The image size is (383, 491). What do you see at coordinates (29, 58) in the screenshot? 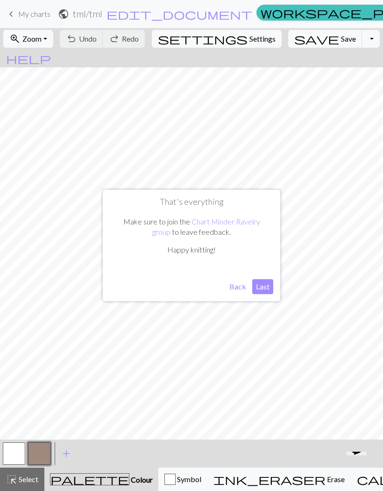
I see `span: help` at bounding box center [29, 58].